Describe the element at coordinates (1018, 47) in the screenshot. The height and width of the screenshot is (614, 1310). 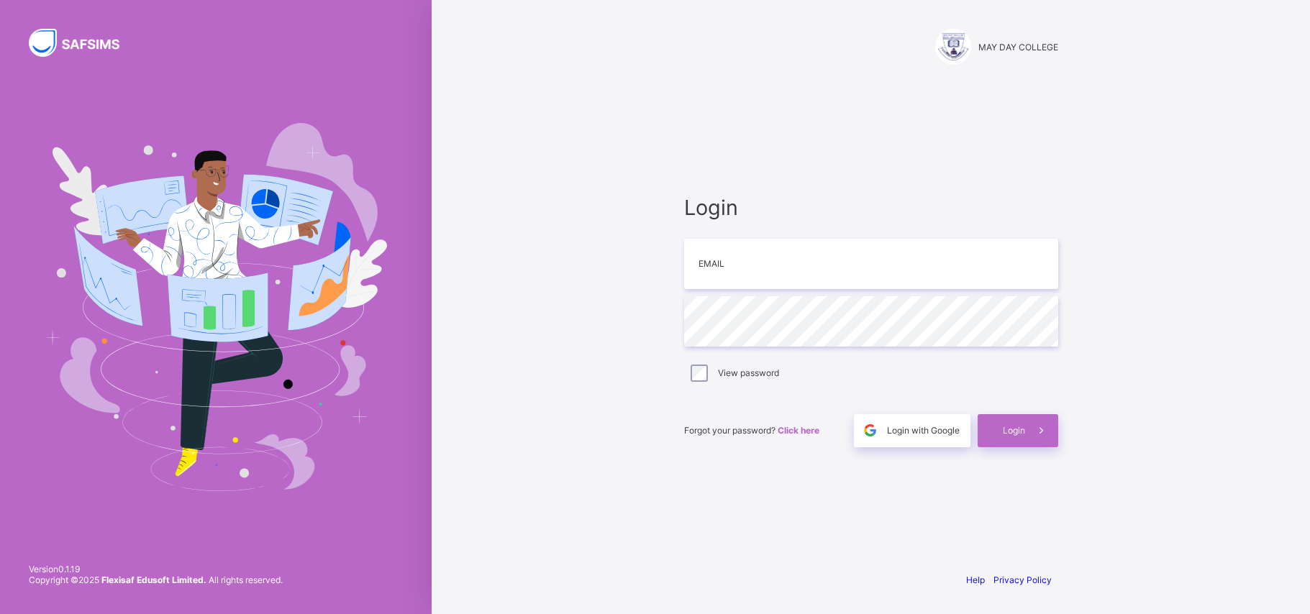
I see `span: MAY DAY COLLEGE` at that location.